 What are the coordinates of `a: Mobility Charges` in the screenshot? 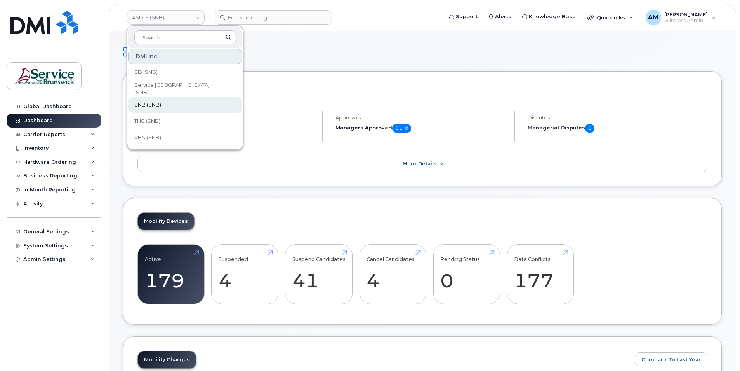 It's located at (167, 359).